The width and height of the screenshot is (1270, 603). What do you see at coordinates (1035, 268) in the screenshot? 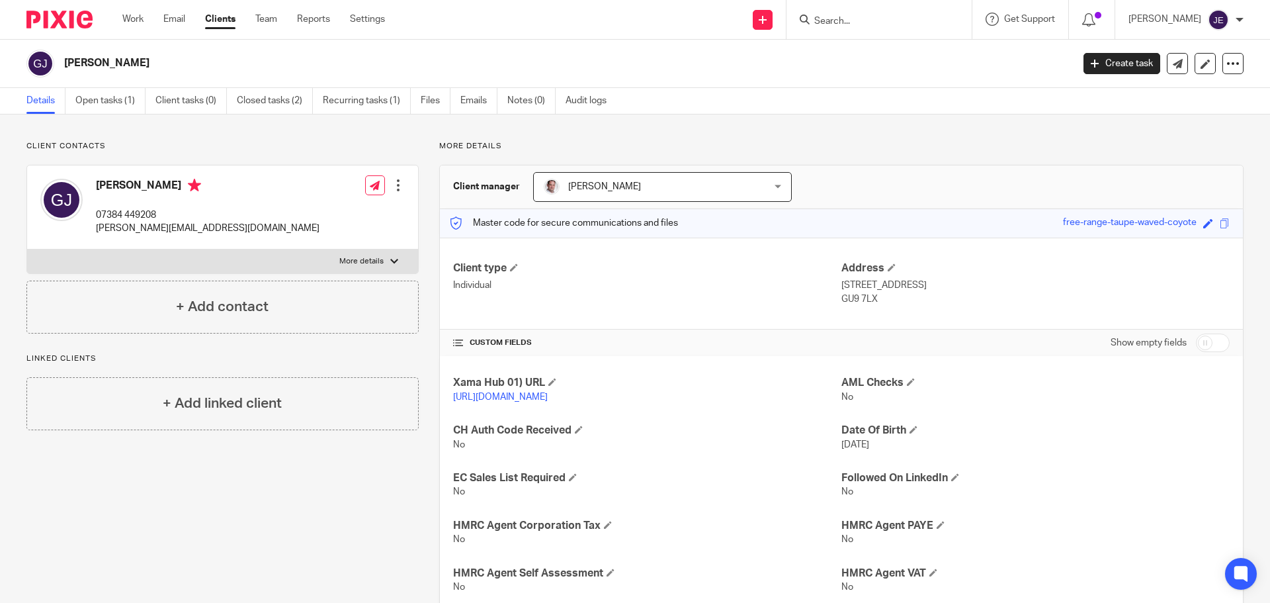
I see `h4: Address` at bounding box center [1035, 268].